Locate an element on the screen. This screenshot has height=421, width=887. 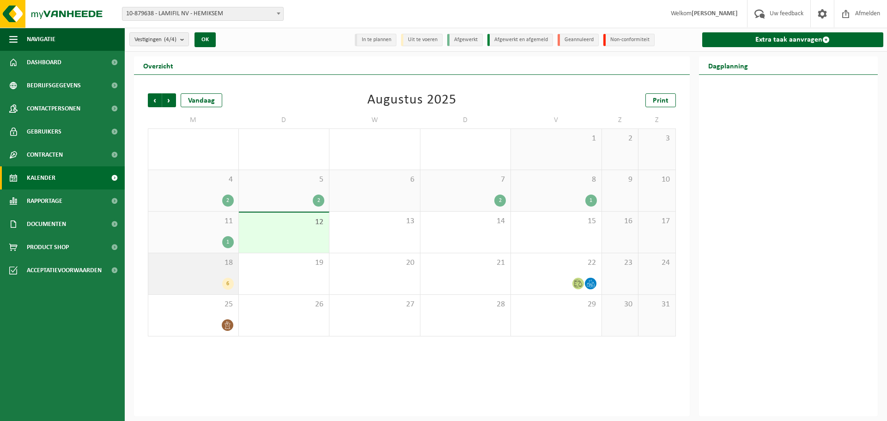
span: 25 is located at coordinates (193, 305).